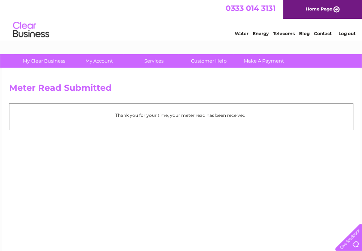 This screenshot has width=362, height=251. I want to click on a: 0333 014 3131, so click(251, 8).